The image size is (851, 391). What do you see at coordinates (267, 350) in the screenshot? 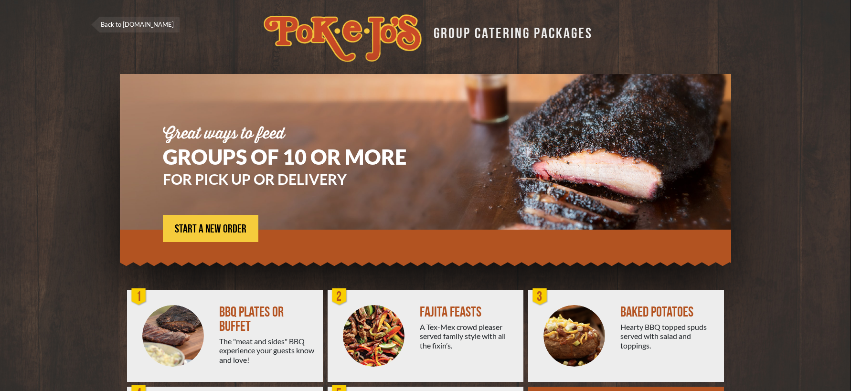
I see `div: The "meat and sides" BBQ experience your guests know and love!` at bounding box center [267, 350].